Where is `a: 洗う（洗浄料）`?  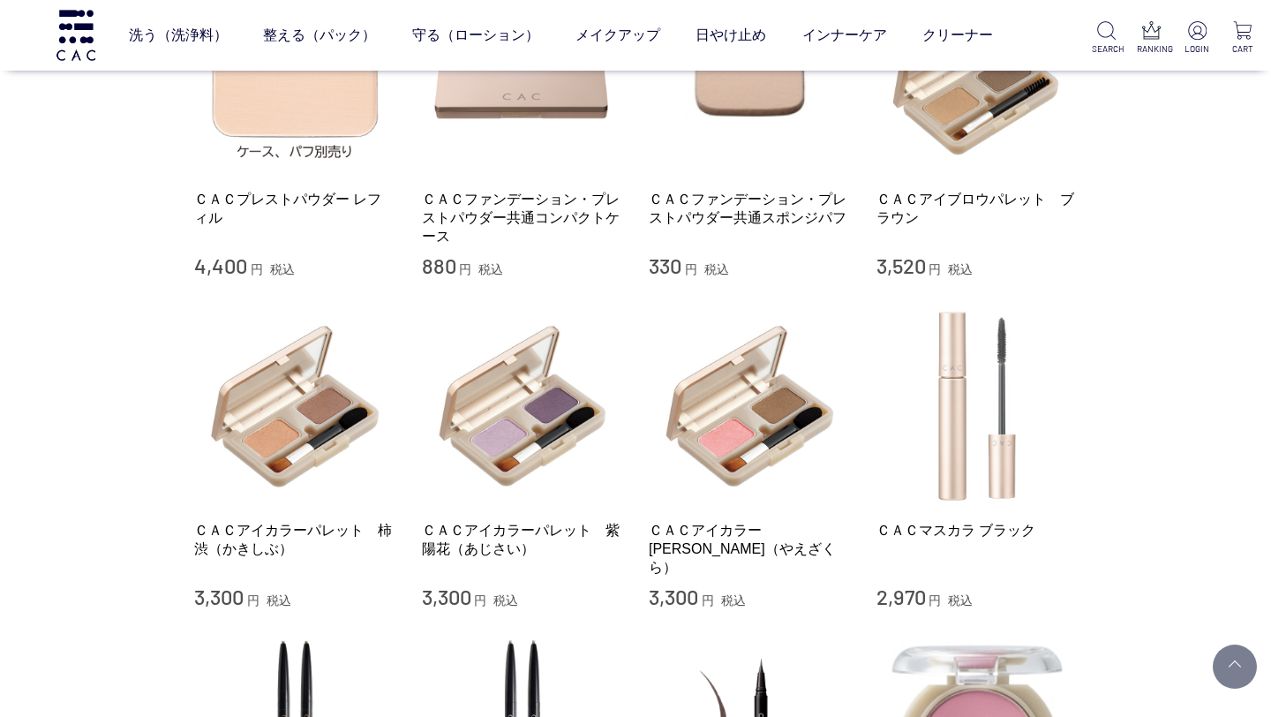
a: 洗う（洗浄料） is located at coordinates (178, 35).